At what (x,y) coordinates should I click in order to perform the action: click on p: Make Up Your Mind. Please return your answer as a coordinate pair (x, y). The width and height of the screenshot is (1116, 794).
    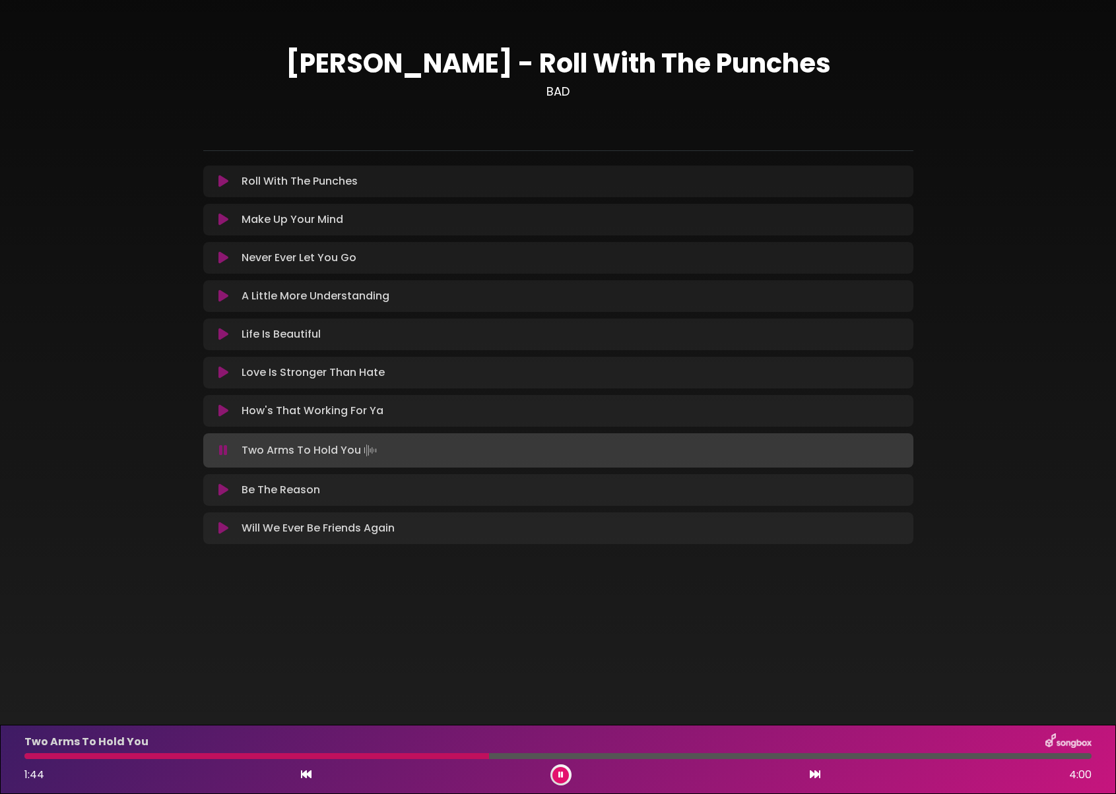
    Looking at the image, I should click on (292, 220).